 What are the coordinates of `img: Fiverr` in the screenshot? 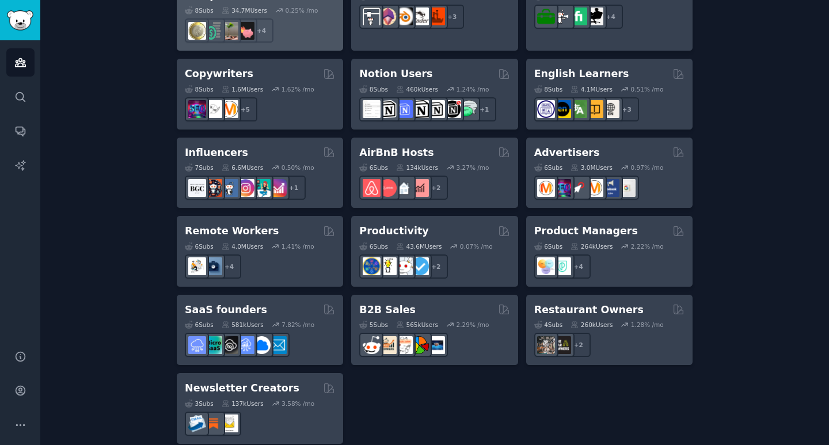 It's located at (578, 16).